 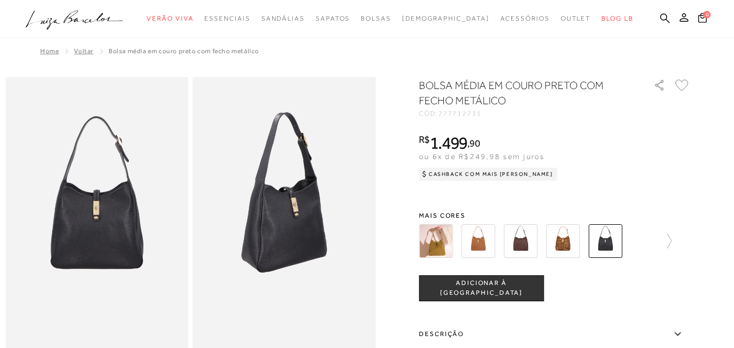 I want to click on img: BOLSA MÉDIA EM COURO CAFÉ COM FECHO METÁLICO, so click(x=520, y=241).